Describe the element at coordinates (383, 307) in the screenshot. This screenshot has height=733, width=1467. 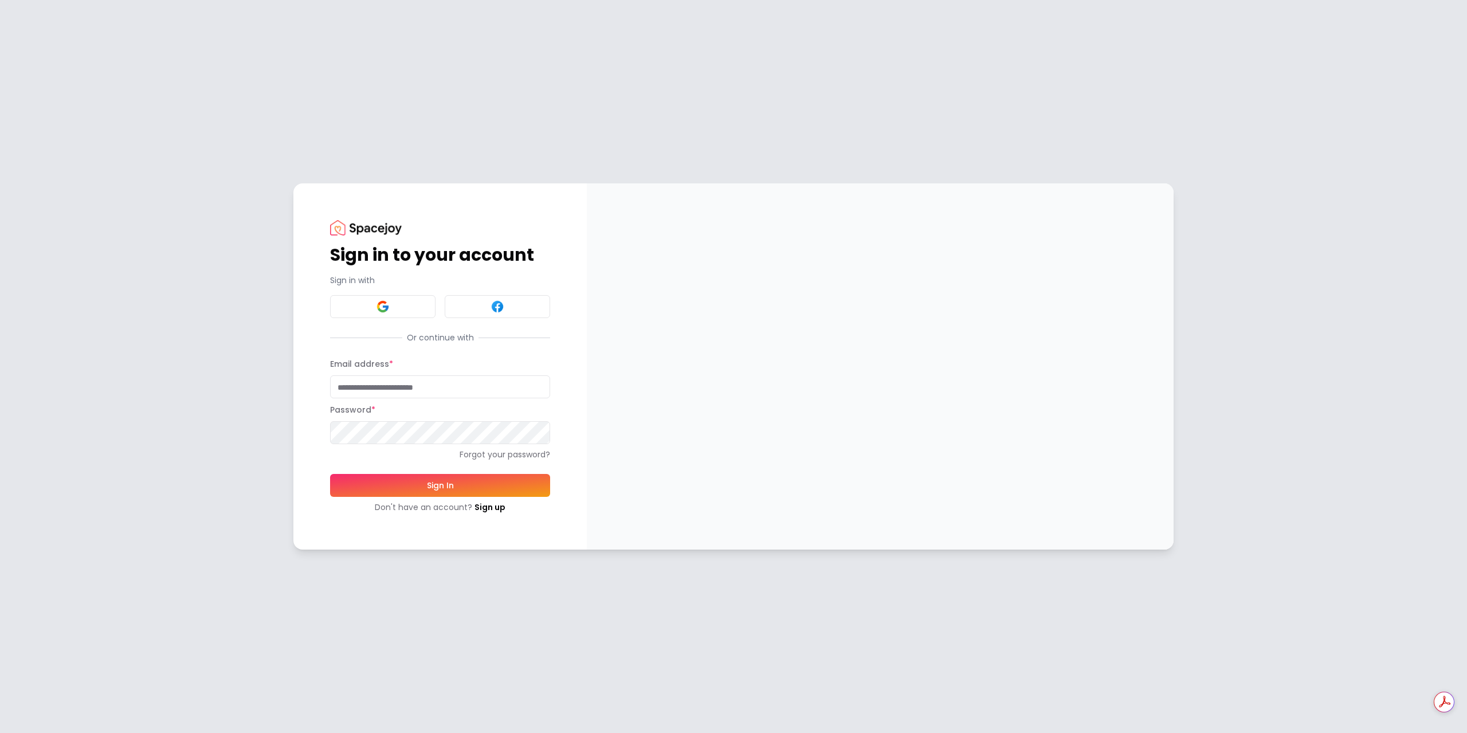
I see `img: Google signin` at that location.